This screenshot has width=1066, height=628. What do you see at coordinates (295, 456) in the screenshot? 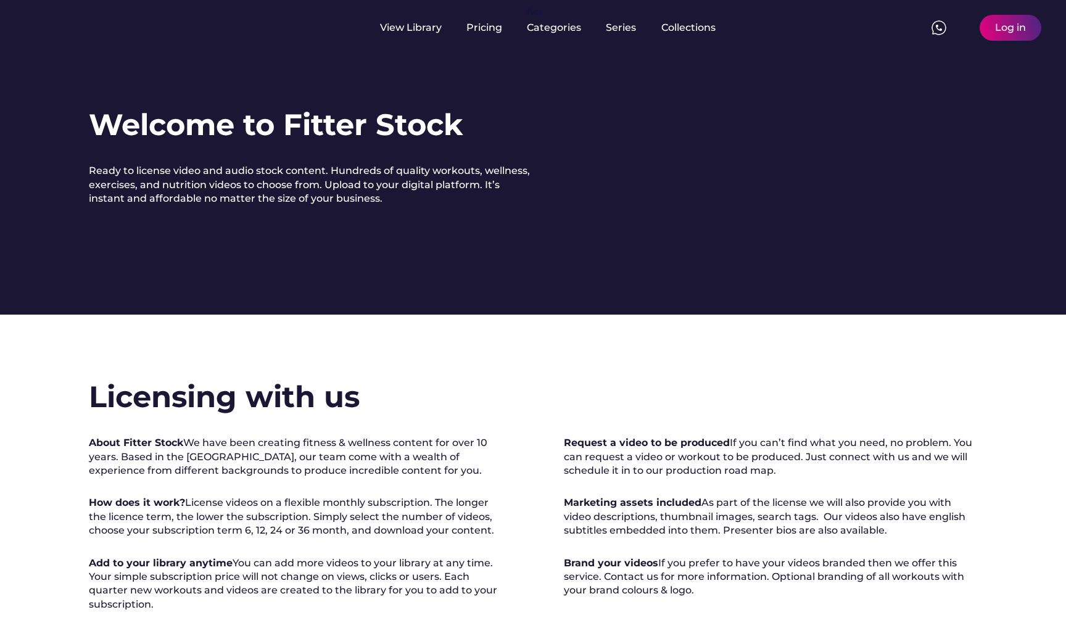
I see `div: We have been creating fitness & wellness content for over 10 years. Based in the [GEOGRAPHIC_DATA...` at bounding box center [295, 456].